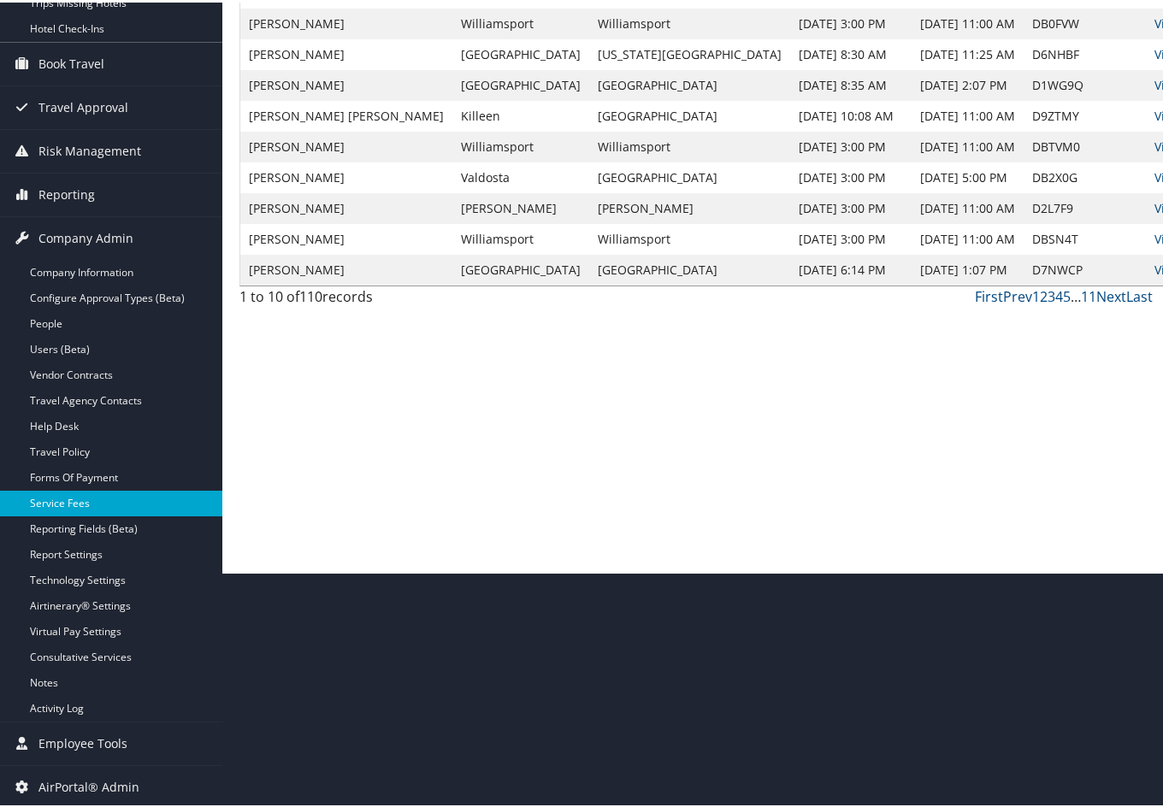  Describe the element at coordinates (988, 294) in the screenshot. I see `a: First` at that location.